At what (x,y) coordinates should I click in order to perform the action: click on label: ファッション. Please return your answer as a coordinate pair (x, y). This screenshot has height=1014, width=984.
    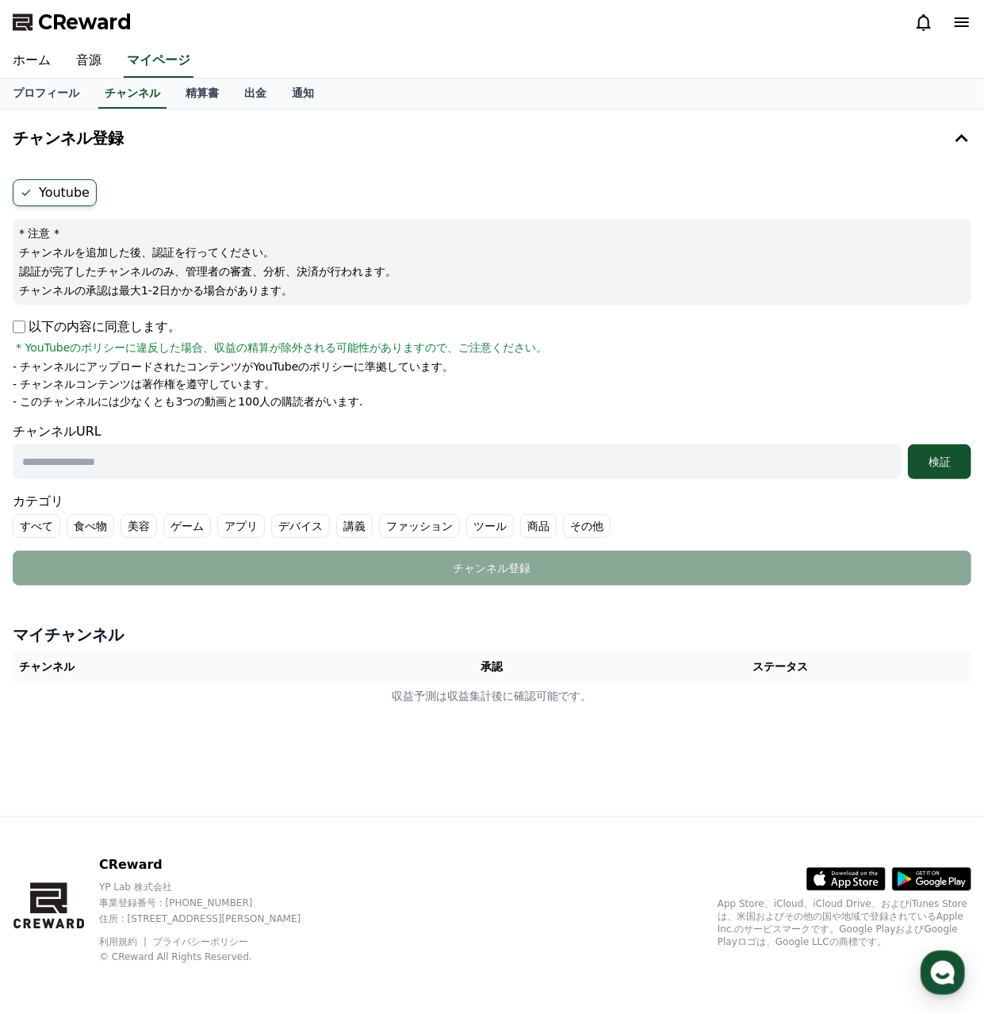
    Looking at the image, I should click on (420, 526).